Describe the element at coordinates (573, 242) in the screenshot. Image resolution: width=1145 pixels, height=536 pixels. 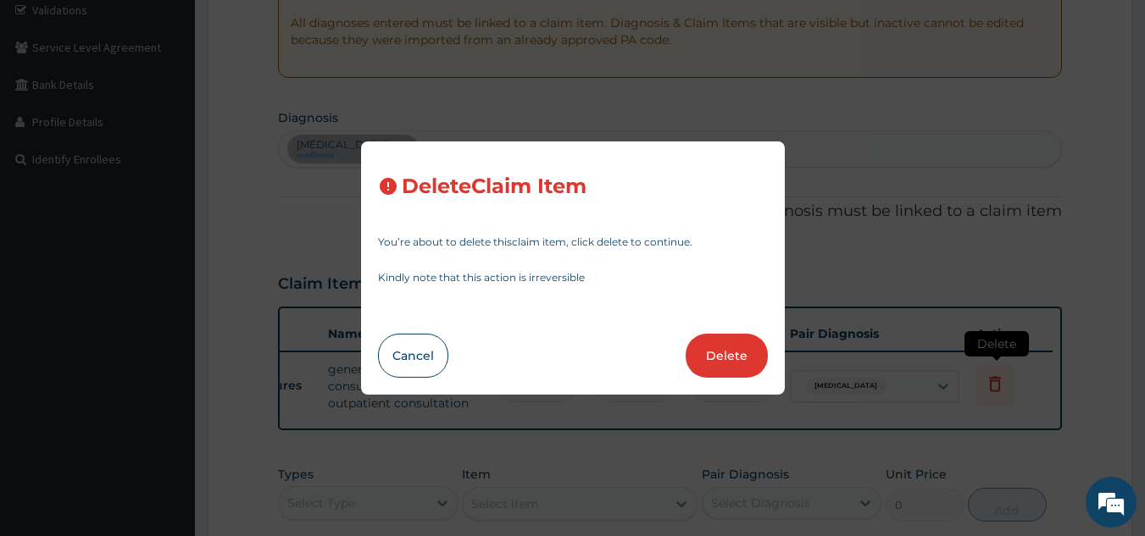
I see `p: You’re about to delete this claim item , click delete to continue.` at that location.